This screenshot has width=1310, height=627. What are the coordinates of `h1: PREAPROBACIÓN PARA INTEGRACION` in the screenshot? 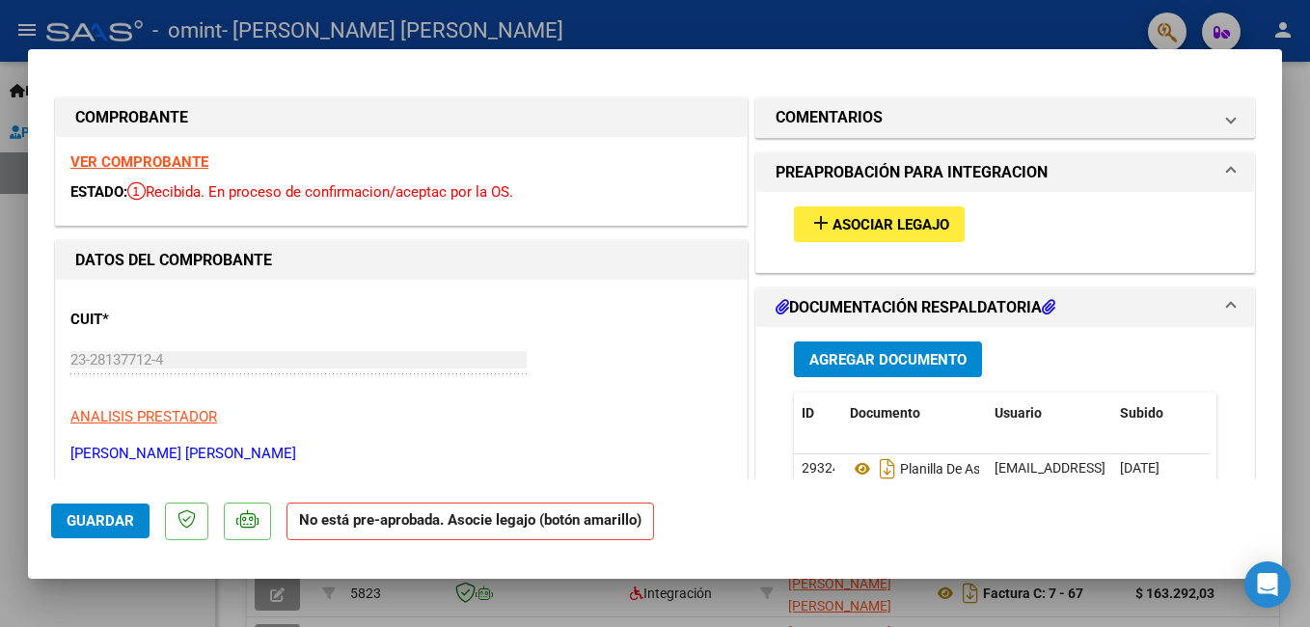 It's located at (912, 173).